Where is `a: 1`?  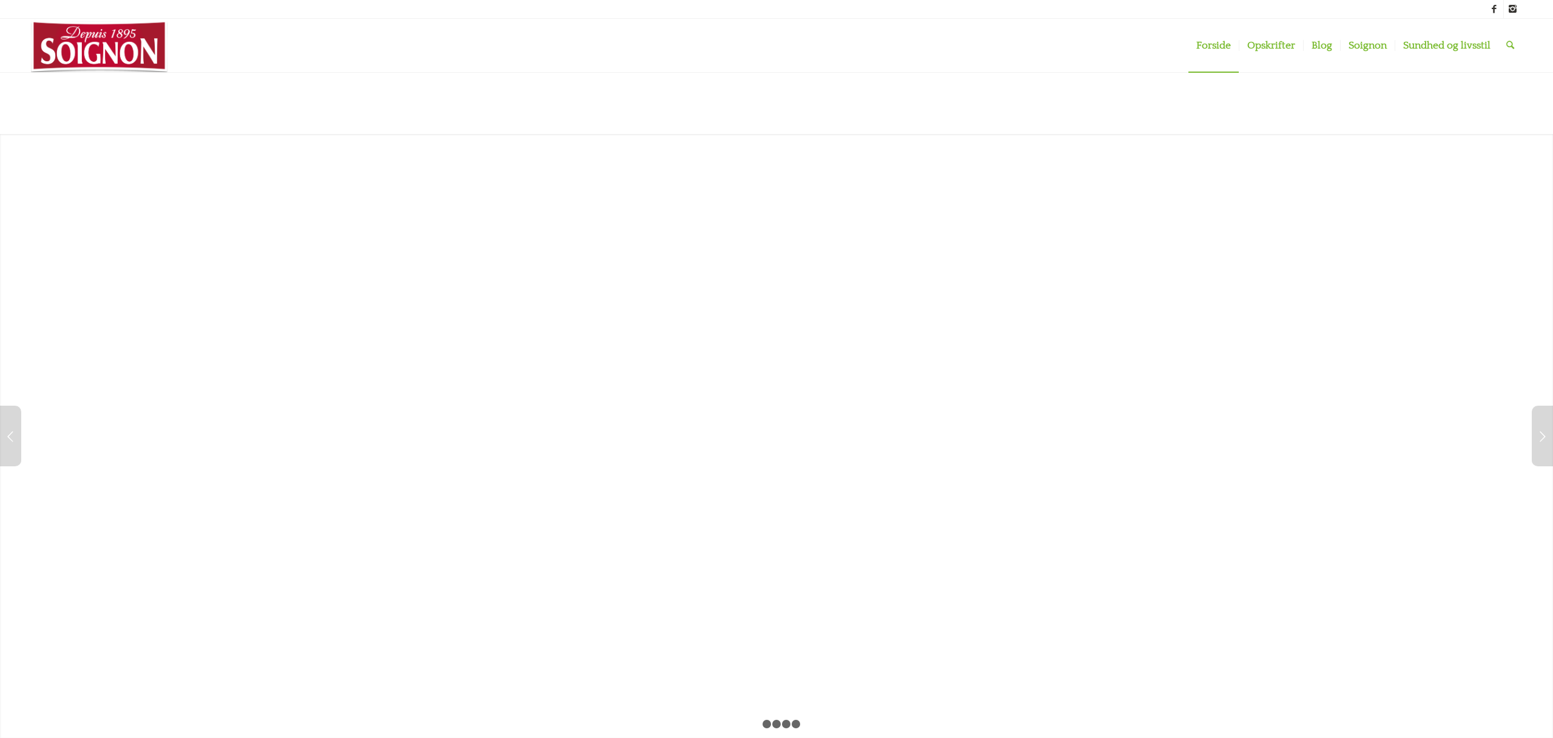 a: 1 is located at coordinates (757, 724).